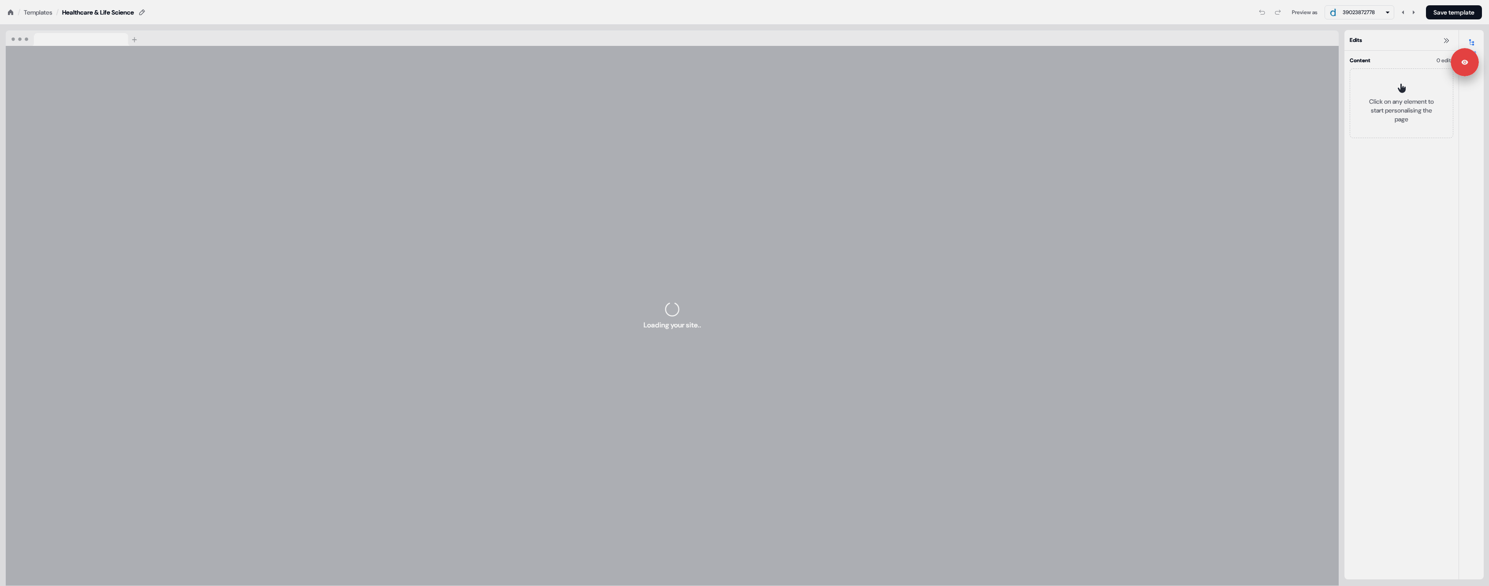  I want to click on span: Edits, so click(1356, 40).